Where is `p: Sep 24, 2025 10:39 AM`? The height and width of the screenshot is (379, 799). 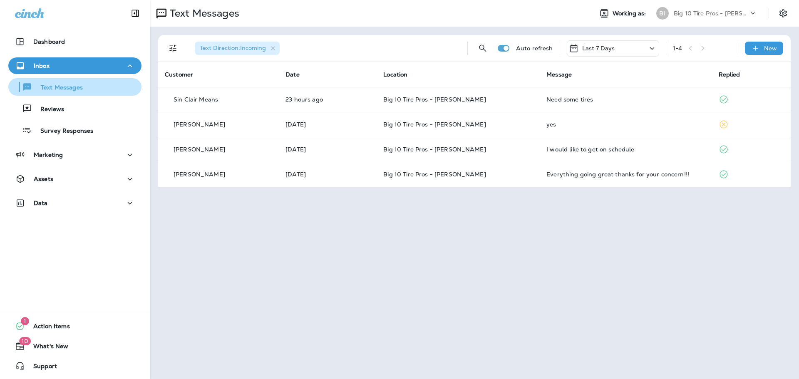 p: Sep 24, 2025 10:39 AM is located at coordinates (327, 99).